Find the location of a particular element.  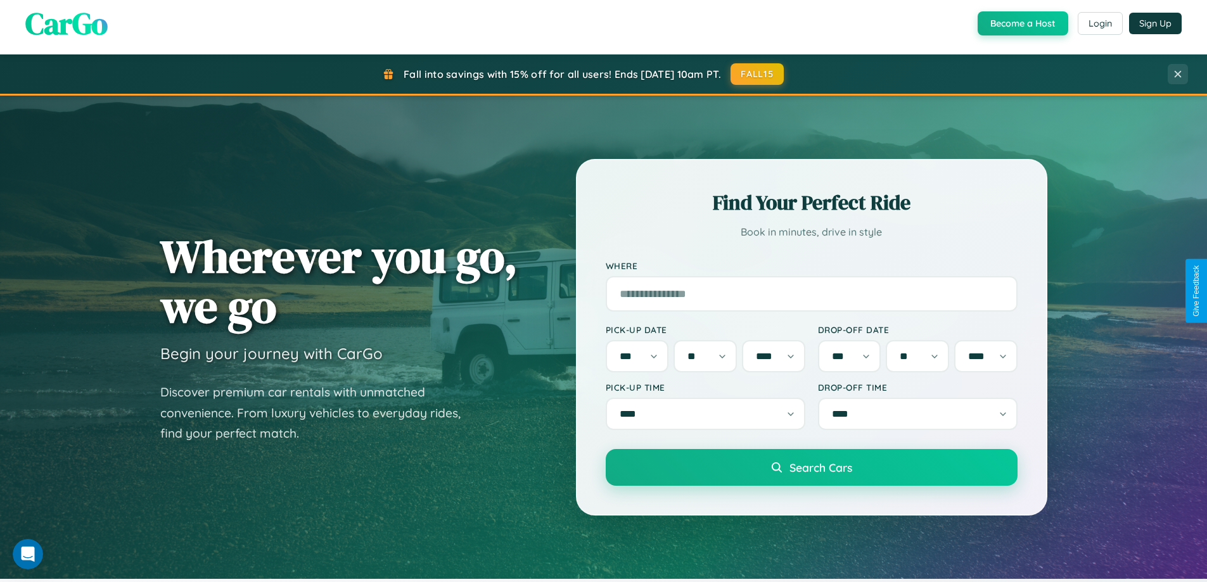

span: CarGo is located at coordinates (67, 23).